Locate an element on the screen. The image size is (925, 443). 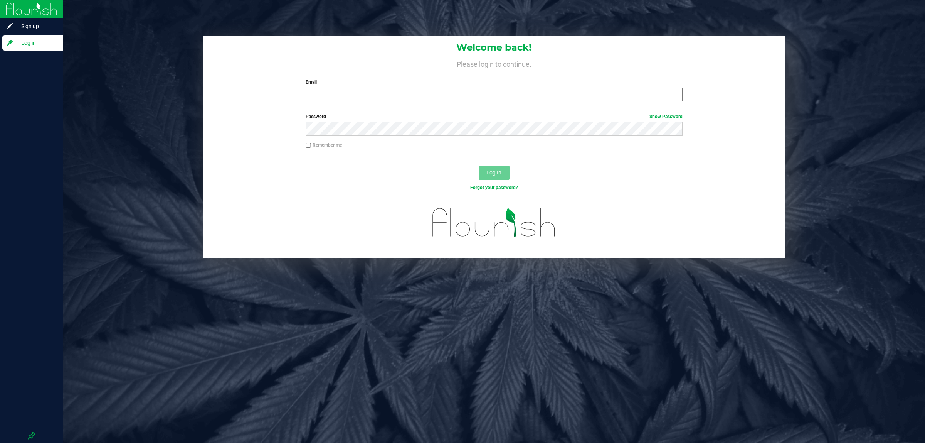
h1: Welcome back! is located at coordinates (494, 47).